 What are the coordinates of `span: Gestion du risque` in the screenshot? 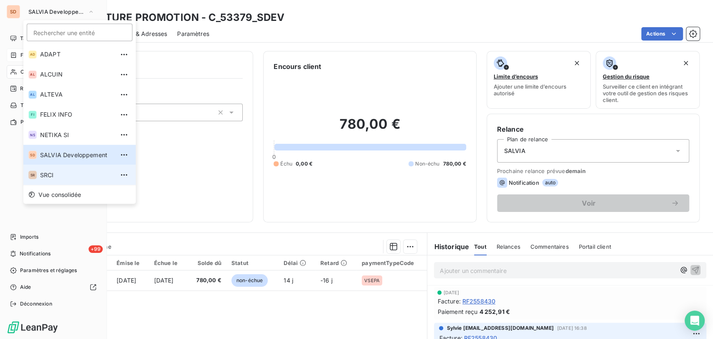 It's located at (626, 76).